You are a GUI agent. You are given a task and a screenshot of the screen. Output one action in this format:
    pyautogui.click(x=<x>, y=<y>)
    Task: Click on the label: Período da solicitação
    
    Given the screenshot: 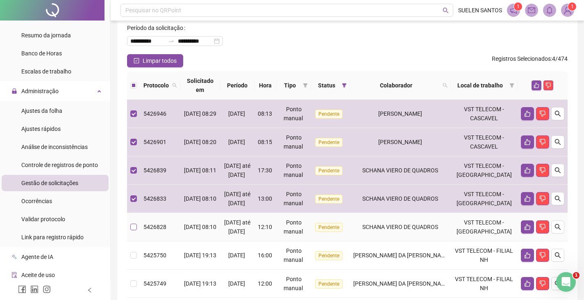 What is the action you would take?
    pyautogui.click(x=158, y=28)
    